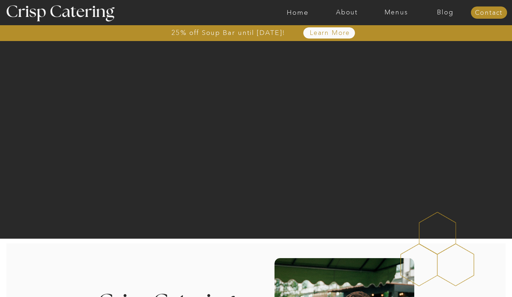 The width and height of the screenshot is (512, 297). What do you see at coordinates (489, 13) in the screenshot?
I see `a: Contact` at bounding box center [489, 13].